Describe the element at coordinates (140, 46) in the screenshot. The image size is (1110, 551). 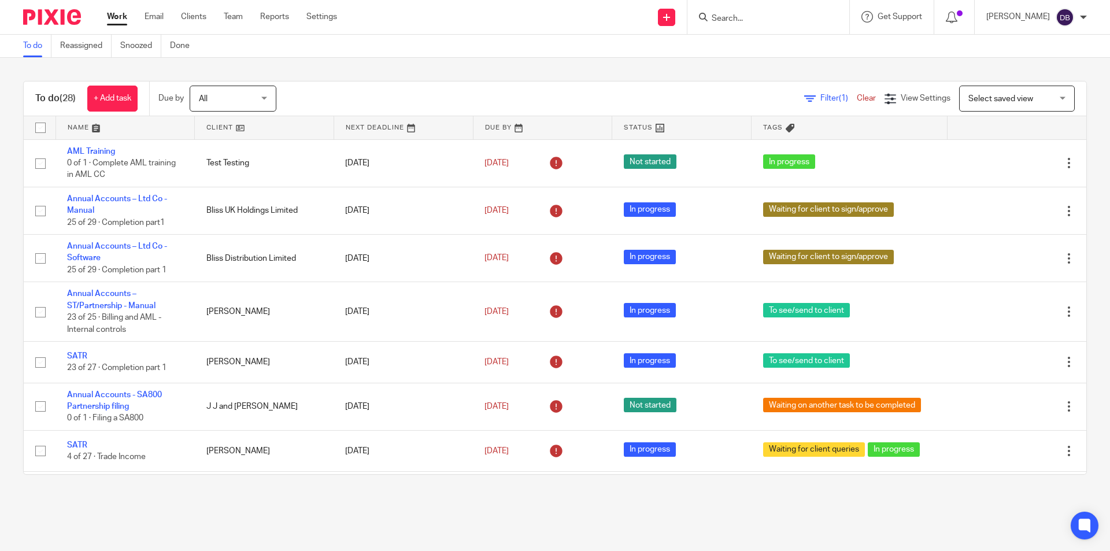
I see `a: Snoozed` at that location.